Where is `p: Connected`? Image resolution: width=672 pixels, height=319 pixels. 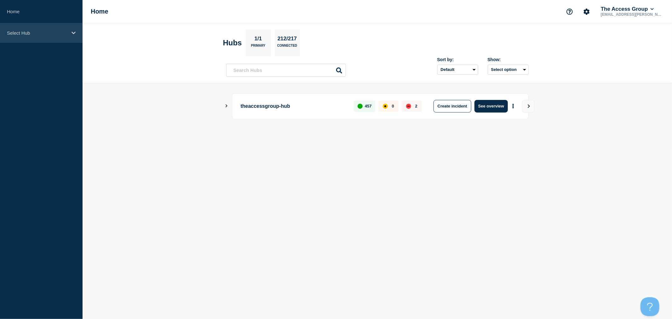 p: Connected is located at coordinates (287, 47).